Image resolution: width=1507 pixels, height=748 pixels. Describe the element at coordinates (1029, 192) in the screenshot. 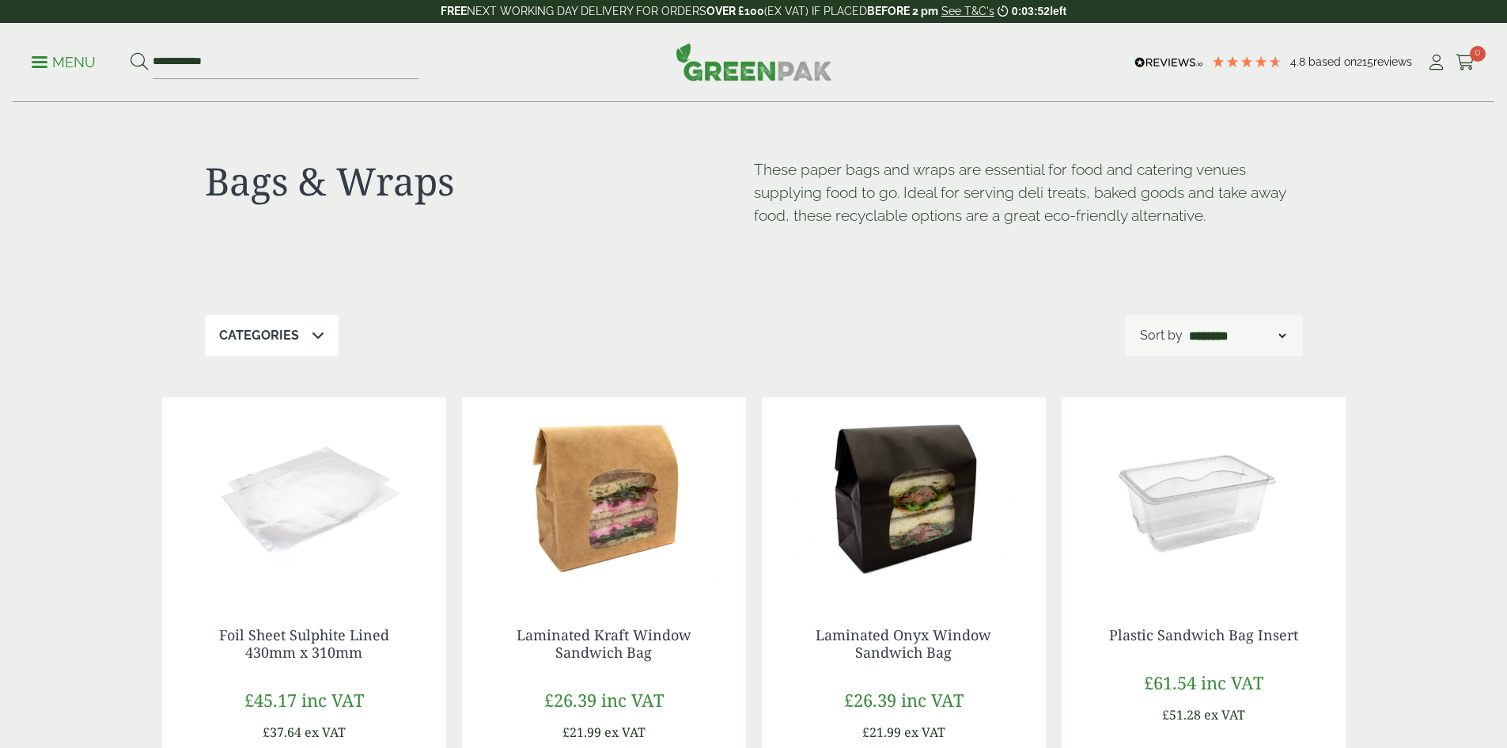

I see `p: These paper bags and wraps are essential for food and catering venues supplying food to go. Ideal...` at that location.